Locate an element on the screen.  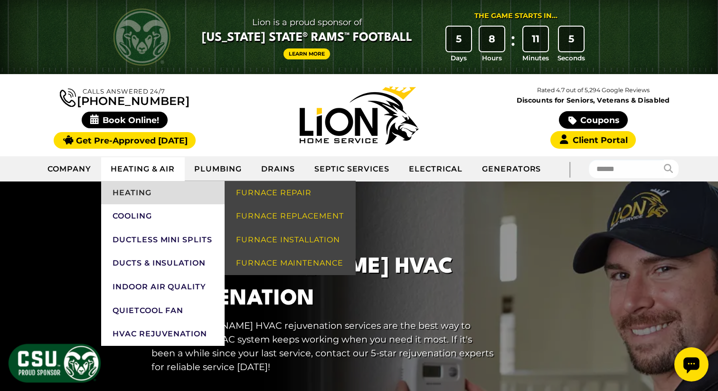
a: Furnace Installation is located at coordinates (290, 240).